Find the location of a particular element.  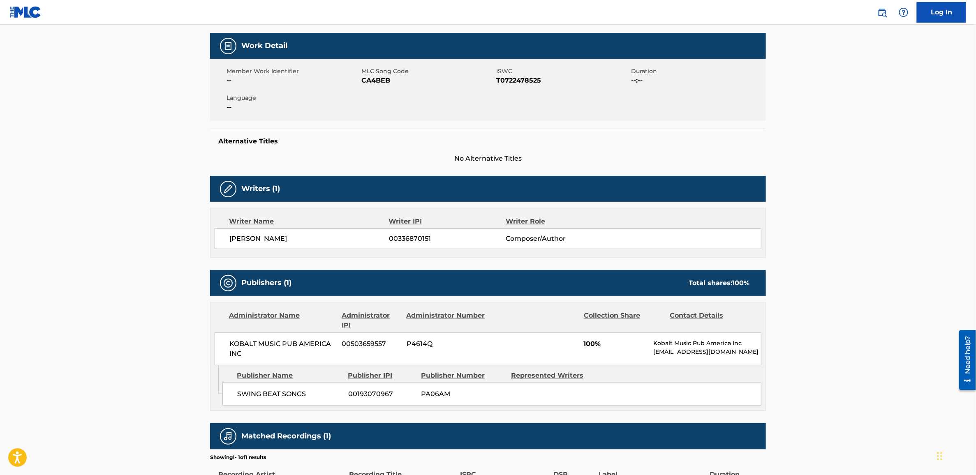

div: Administrator Name is located at coordinates (282, 321).